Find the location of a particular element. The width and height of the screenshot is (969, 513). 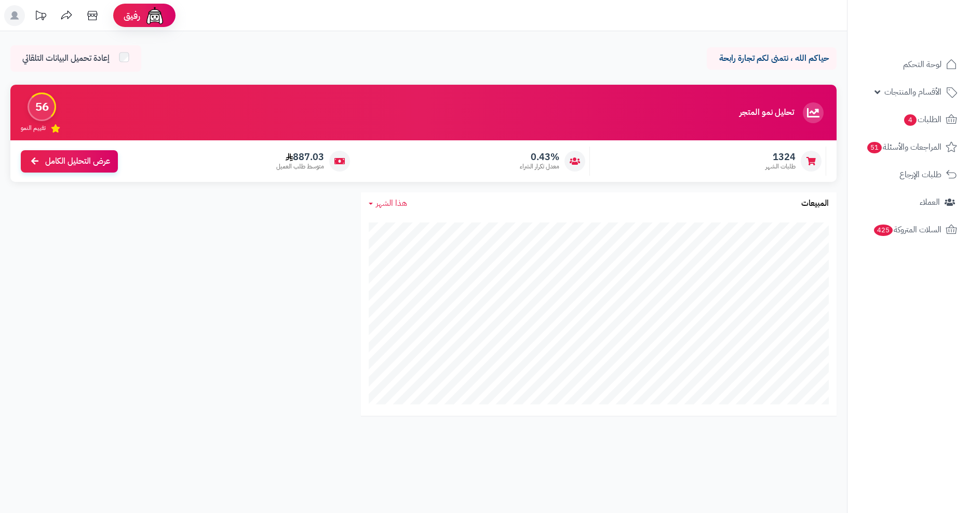

span: متوسط طلب العميل is located at coordinates (300, 166).